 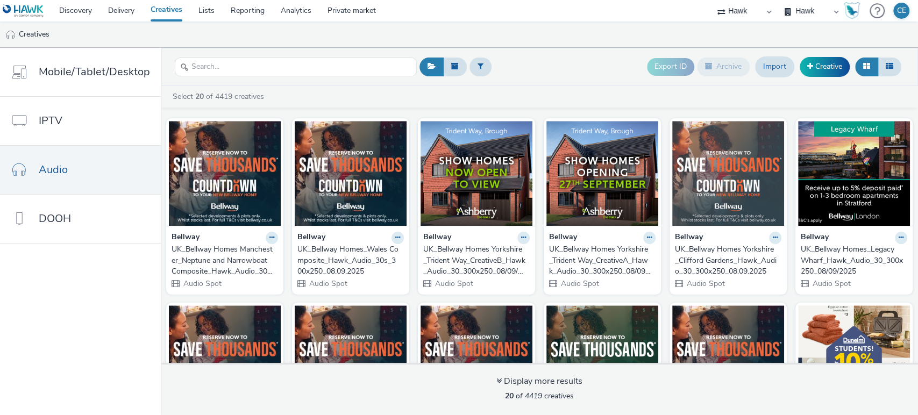 I want to click on a: UK_Bellway Homes_Legacy Wharf_Hawk_Audio_30_300x250_08/09/2025, so click(x=854, y=260).